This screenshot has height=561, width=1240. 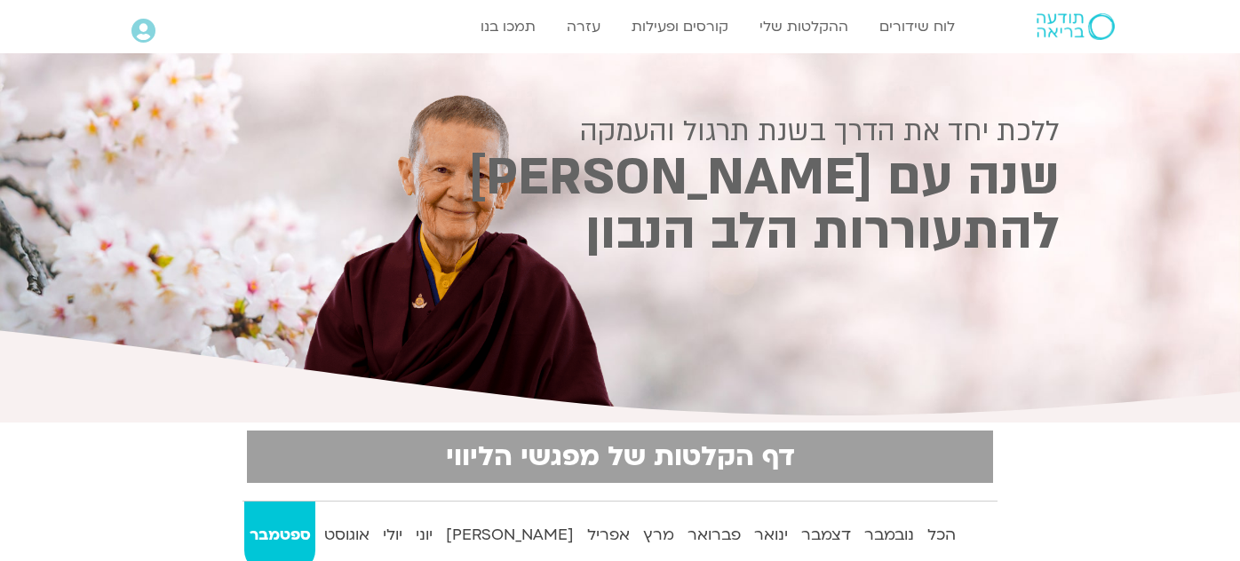 What do you see at coordinates (679, 27) in the screenshot?
I see `a: קורסים ופעילות` at bounding box center [679, 27].